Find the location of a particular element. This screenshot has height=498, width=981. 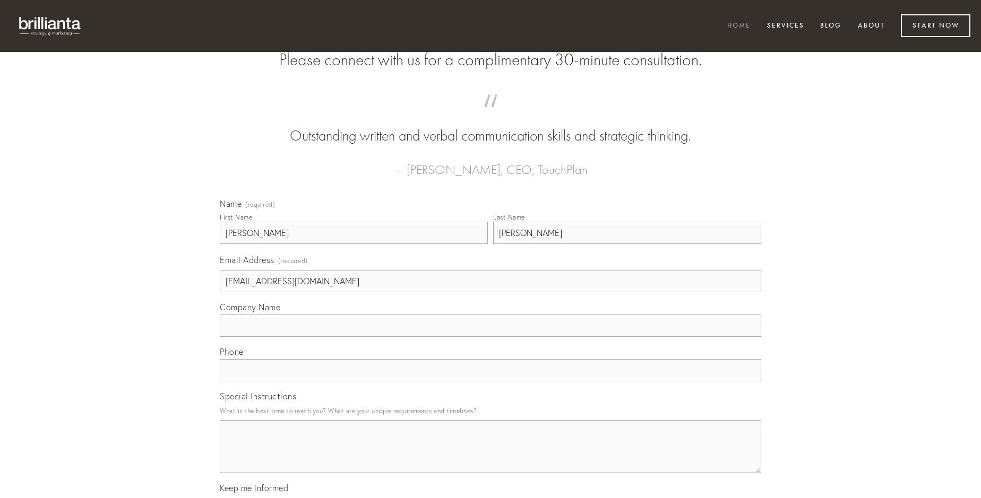

img: brillianta - research, strategy, marketing is located at coordinates (50, 26).